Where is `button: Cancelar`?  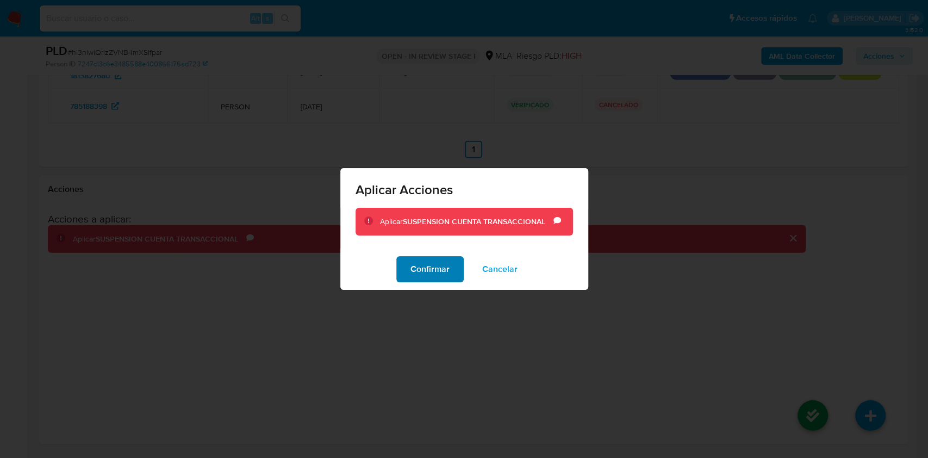
button: Cancelar is located at coordinates (500, 269).